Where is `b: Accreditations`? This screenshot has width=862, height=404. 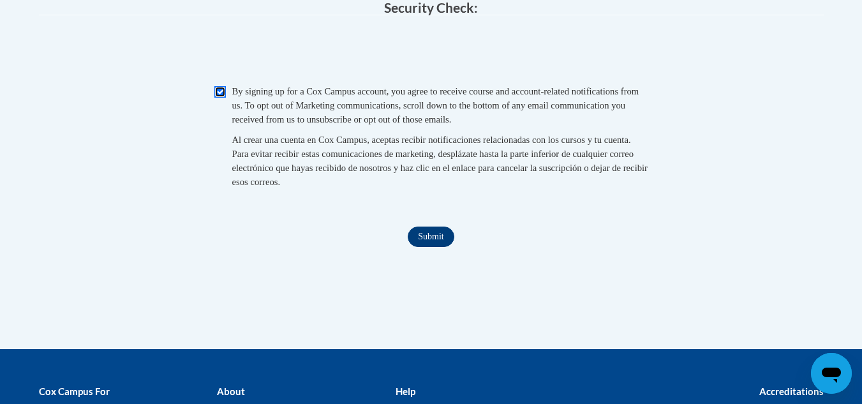
b: Accreditations is located at coordinates (791, 391).